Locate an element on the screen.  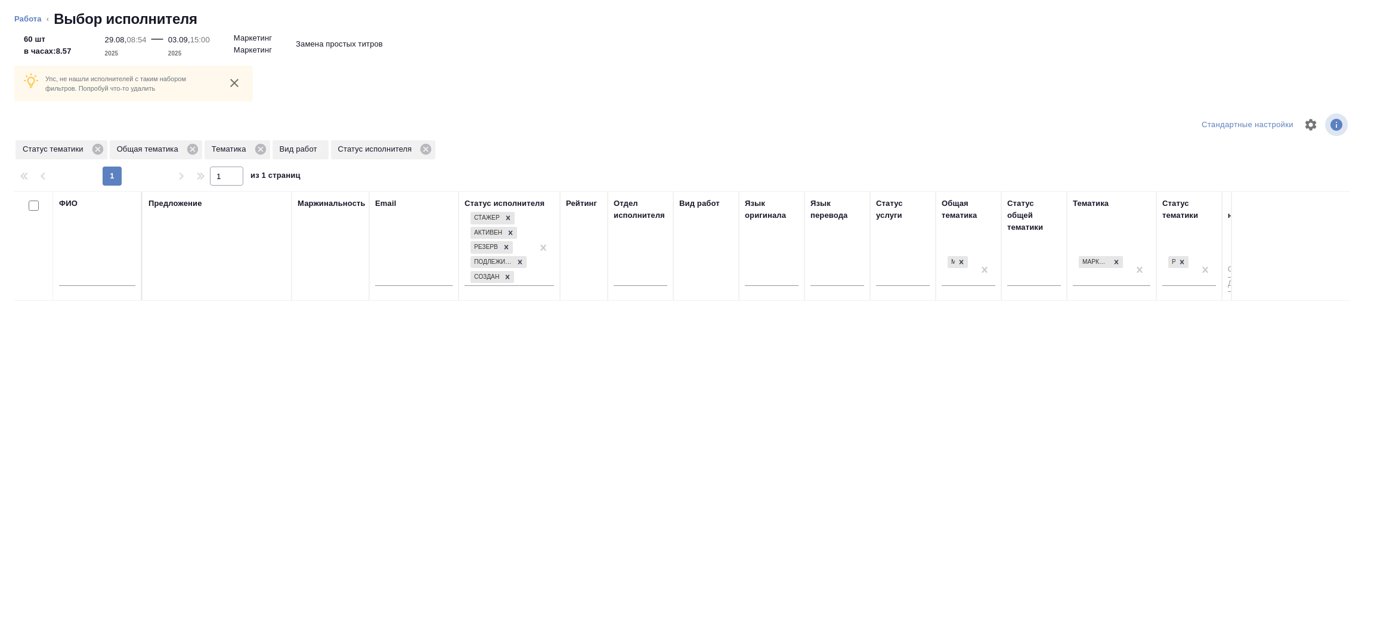
div: Предложение is located at coordinates (175, 203).